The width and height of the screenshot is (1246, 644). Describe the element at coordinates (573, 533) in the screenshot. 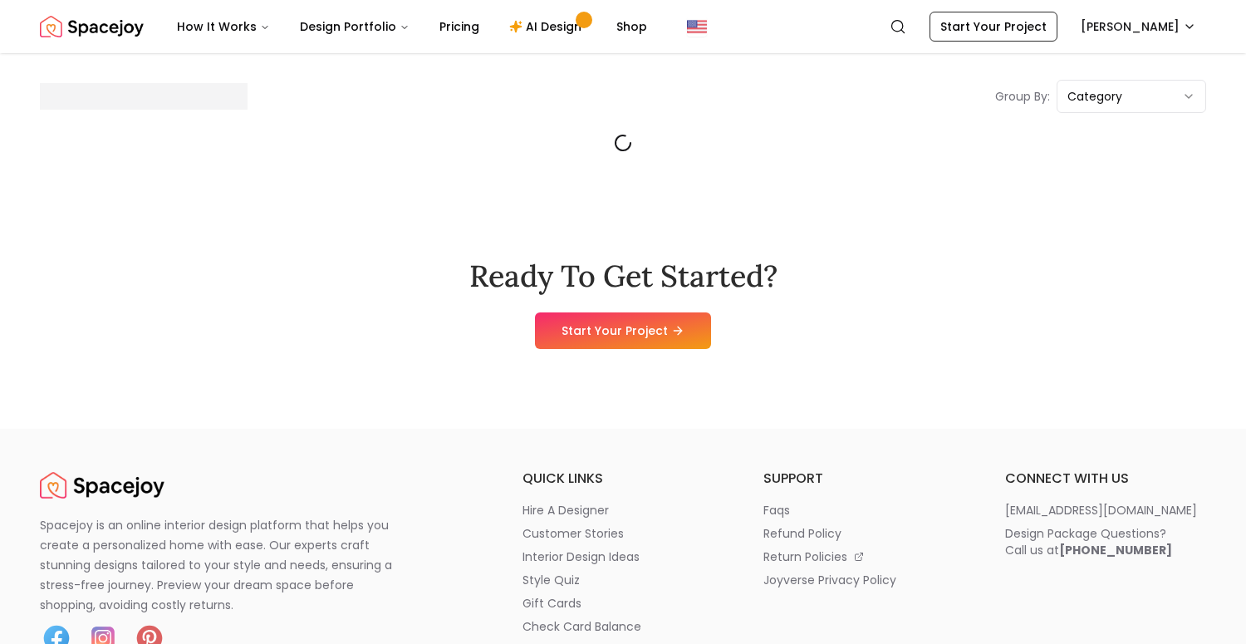

I see `p: customer stories` at that location.